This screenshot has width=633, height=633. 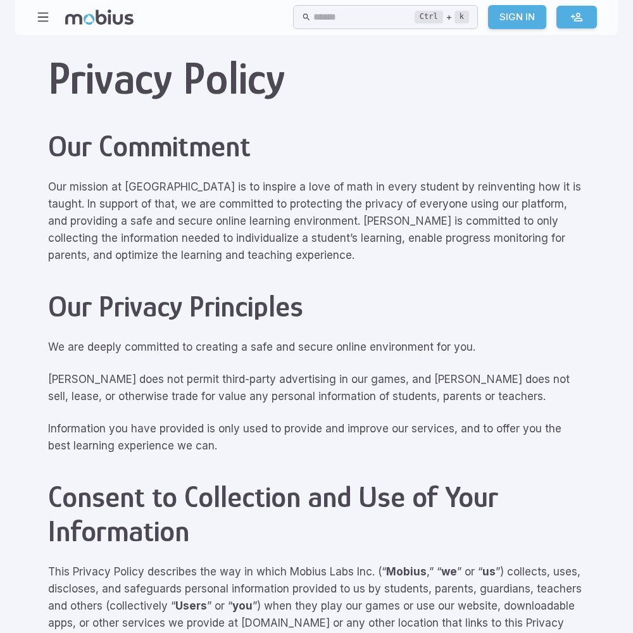 I want to click on strong: you, so click(x=242, y=606).